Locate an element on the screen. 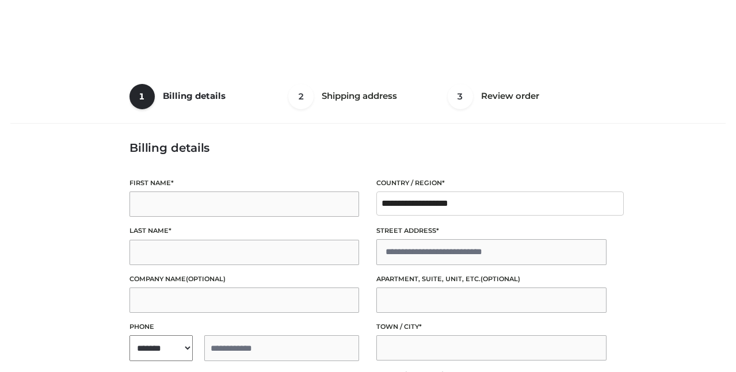 The width and height of the screenshot is (736, 372). label: Town / City is located at coordinates (492, 327).